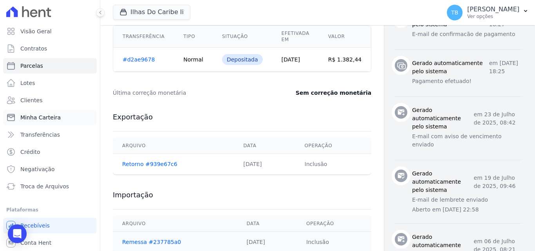 This screenshot has width=535, height=251. I want to click on p: Pagamento efetuado!, so click(467, 81).